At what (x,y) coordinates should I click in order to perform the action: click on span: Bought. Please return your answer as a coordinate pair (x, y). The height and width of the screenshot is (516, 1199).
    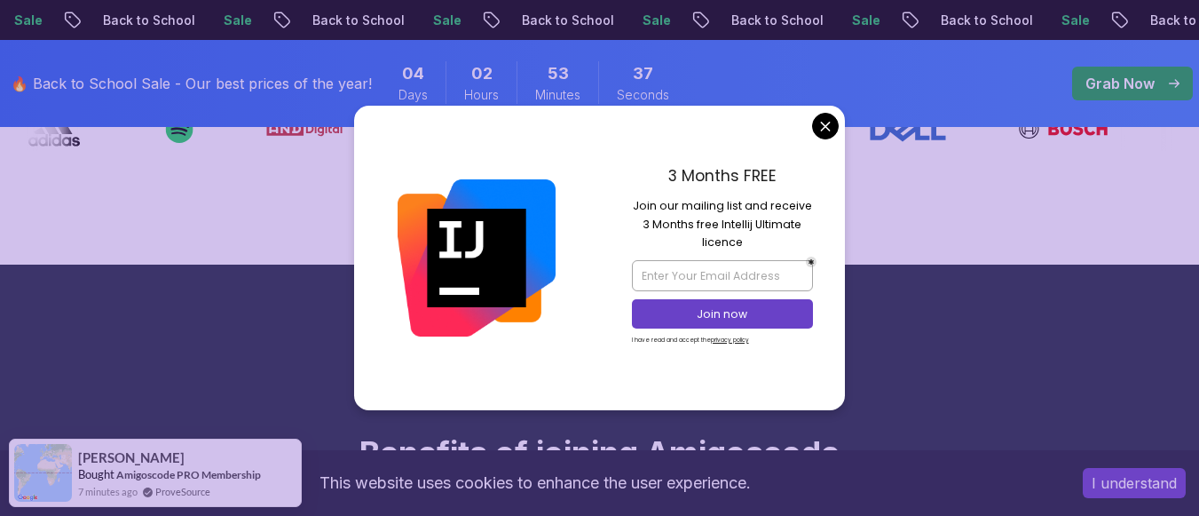
    Looking at the image, I should click on (96, 474).